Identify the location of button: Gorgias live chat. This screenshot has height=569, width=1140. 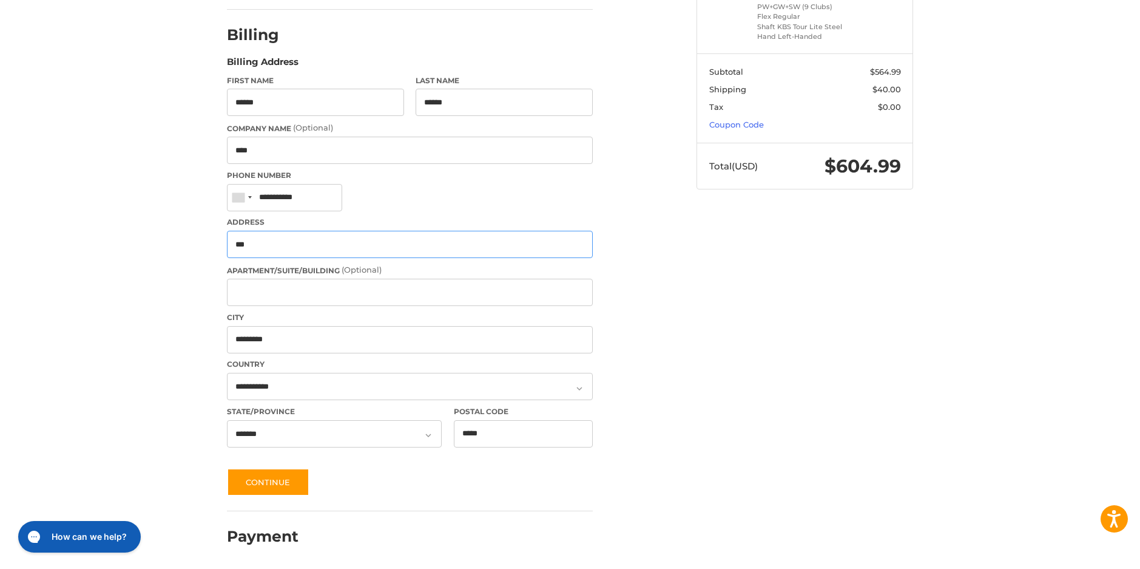
(67, 20).